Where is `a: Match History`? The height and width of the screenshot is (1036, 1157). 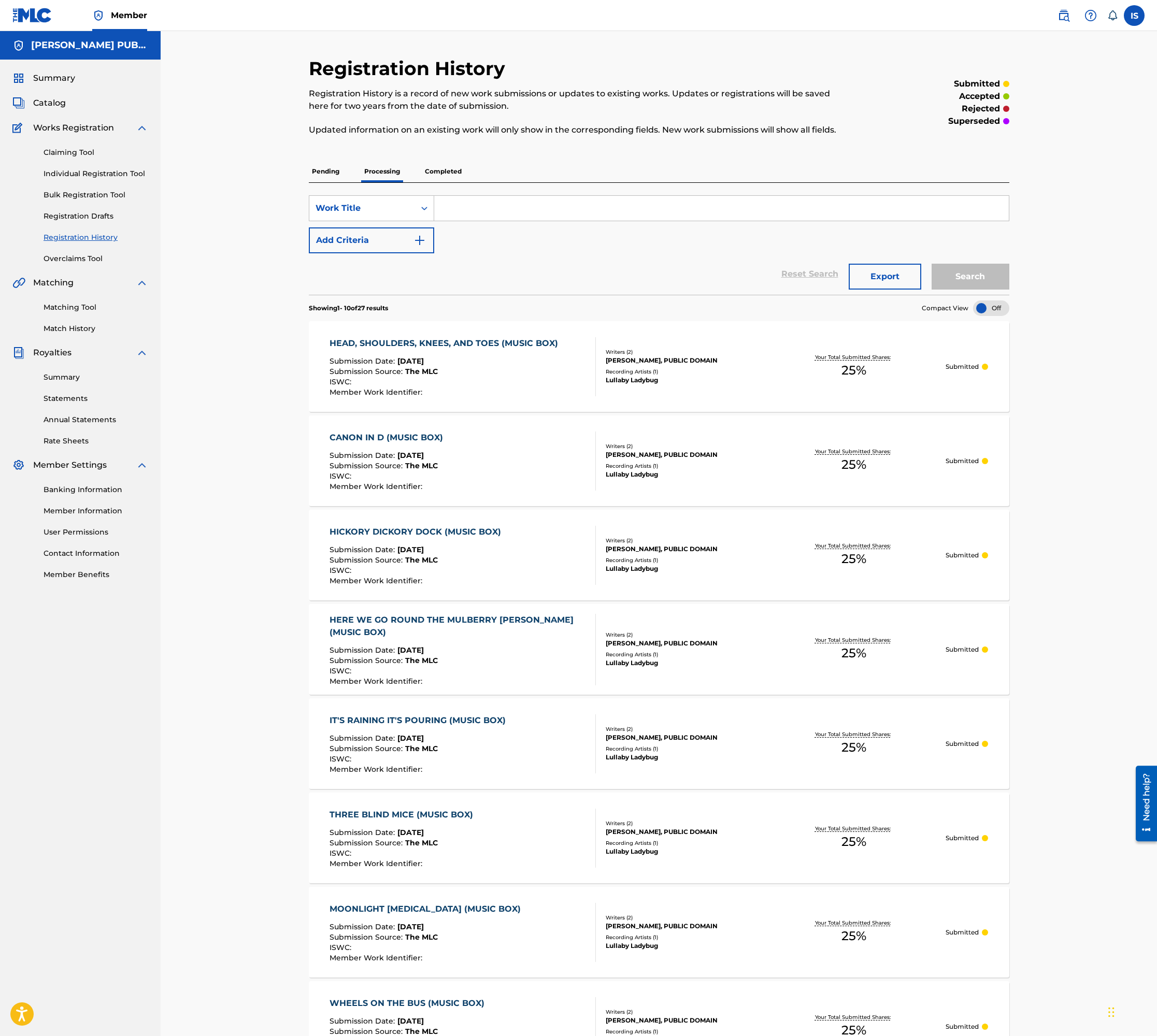 a: Match History is located at coordinates (96, 328).